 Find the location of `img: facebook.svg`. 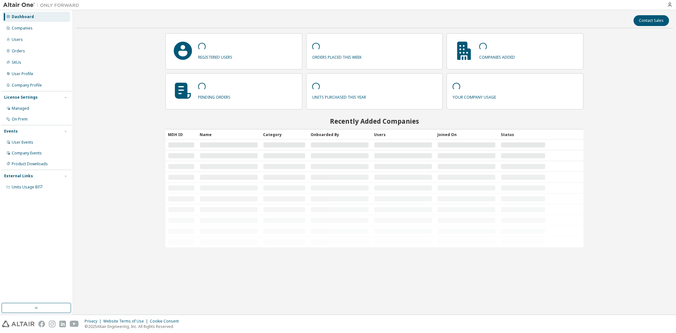

img: facebook.svg is located at coordinates (42, 324).